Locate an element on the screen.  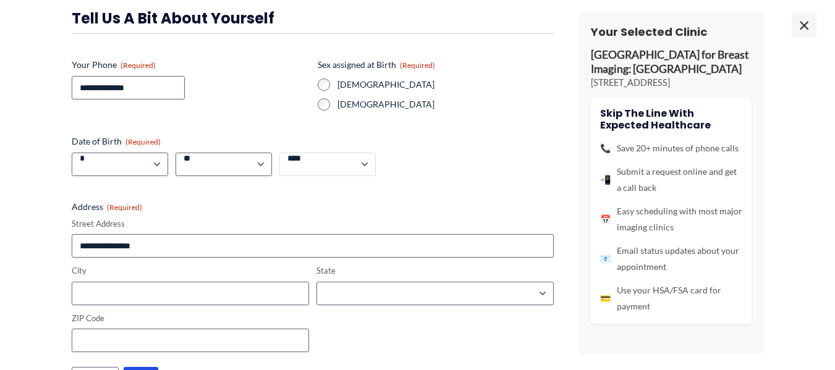
li: Email status updates about your appointment is located at coordinates (671, 259).